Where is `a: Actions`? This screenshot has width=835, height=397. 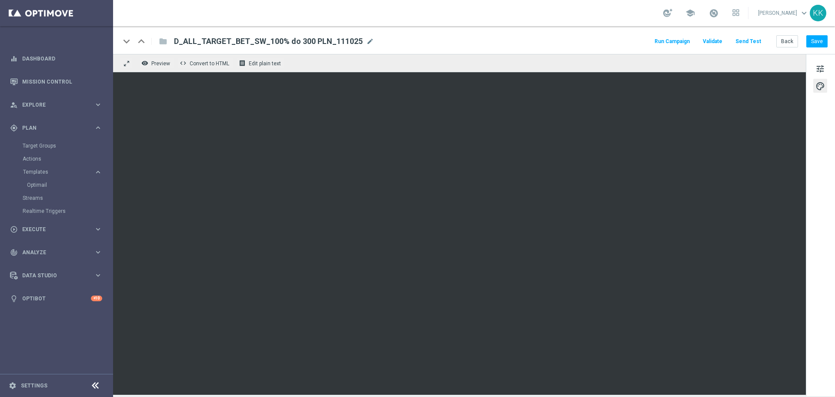
a: Actions is located at coordinates (57, 159).